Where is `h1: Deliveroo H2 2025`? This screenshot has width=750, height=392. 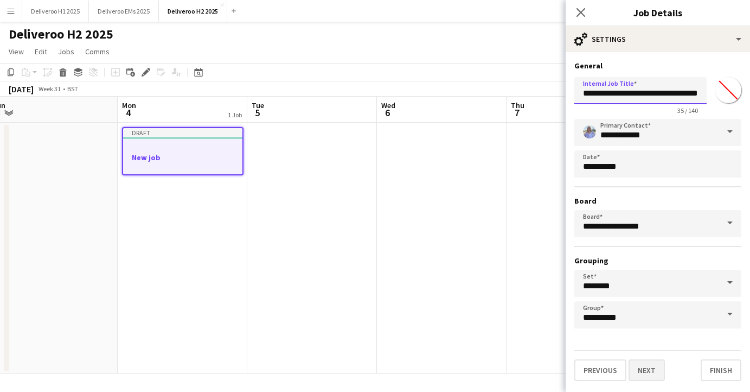 h1: Deliveroo H2 2025 is located at coordinates (61, 34).